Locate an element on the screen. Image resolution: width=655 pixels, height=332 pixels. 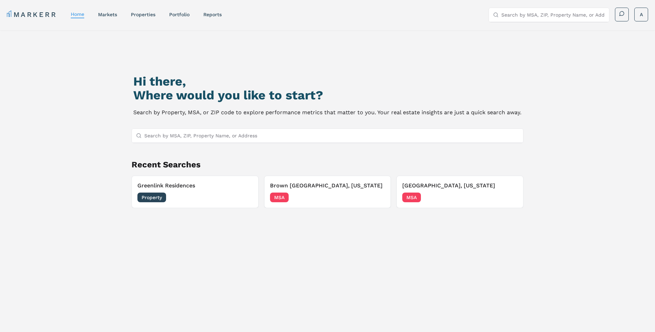
a: Portfolio is located at coordinates (179, 14).